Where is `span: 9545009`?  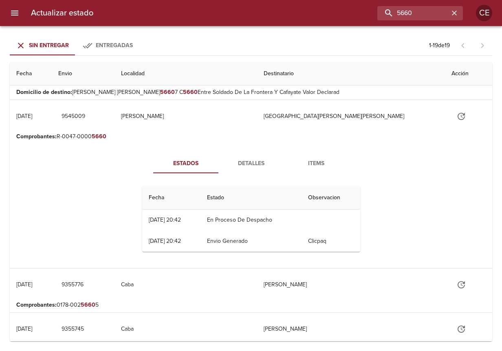 span: 9545009 is located at coordinates (73, 116).